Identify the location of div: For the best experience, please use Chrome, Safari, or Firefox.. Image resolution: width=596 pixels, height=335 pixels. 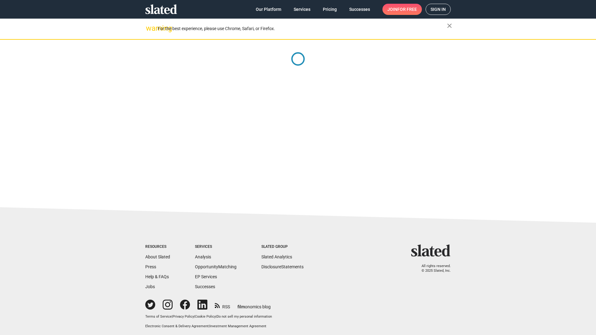
(302, 29).